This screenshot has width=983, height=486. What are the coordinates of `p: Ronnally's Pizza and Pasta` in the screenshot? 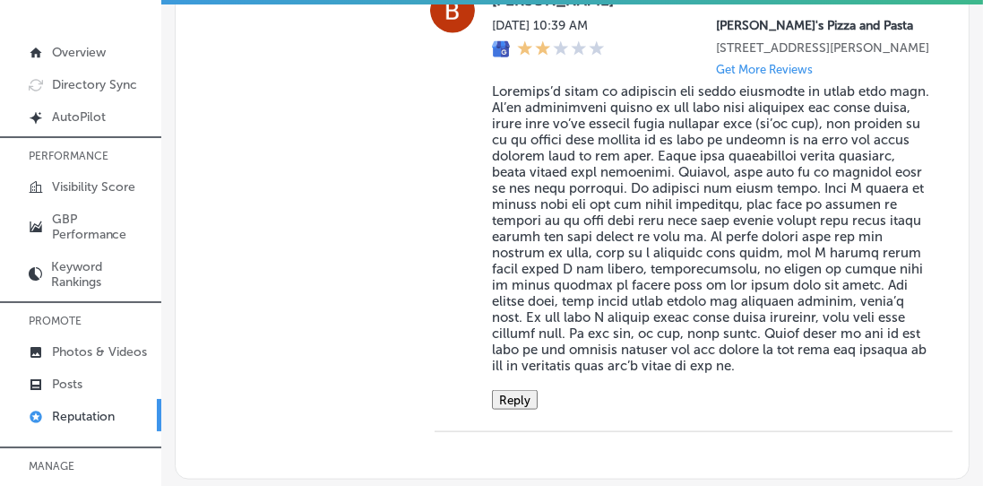 It's located at (823, 25).